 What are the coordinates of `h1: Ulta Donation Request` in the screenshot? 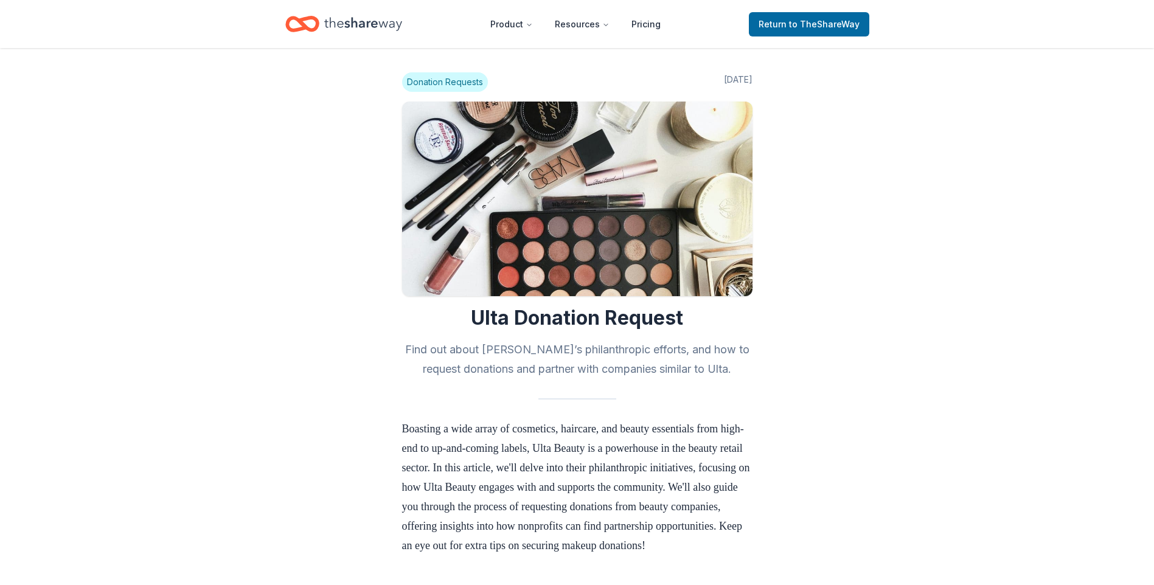 It's located at (577, 318).